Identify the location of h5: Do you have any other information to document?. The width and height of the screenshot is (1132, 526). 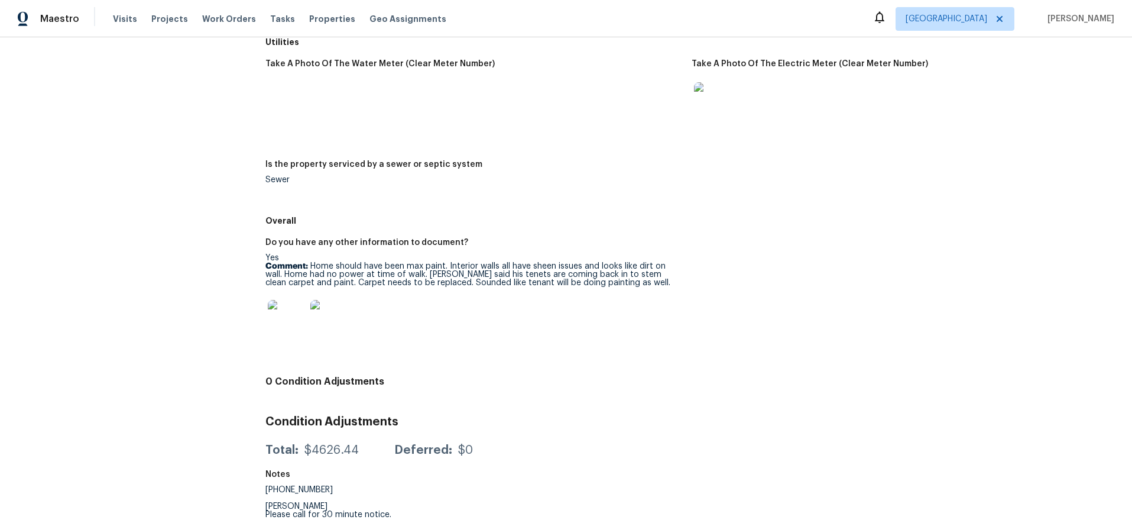
(367, 242).